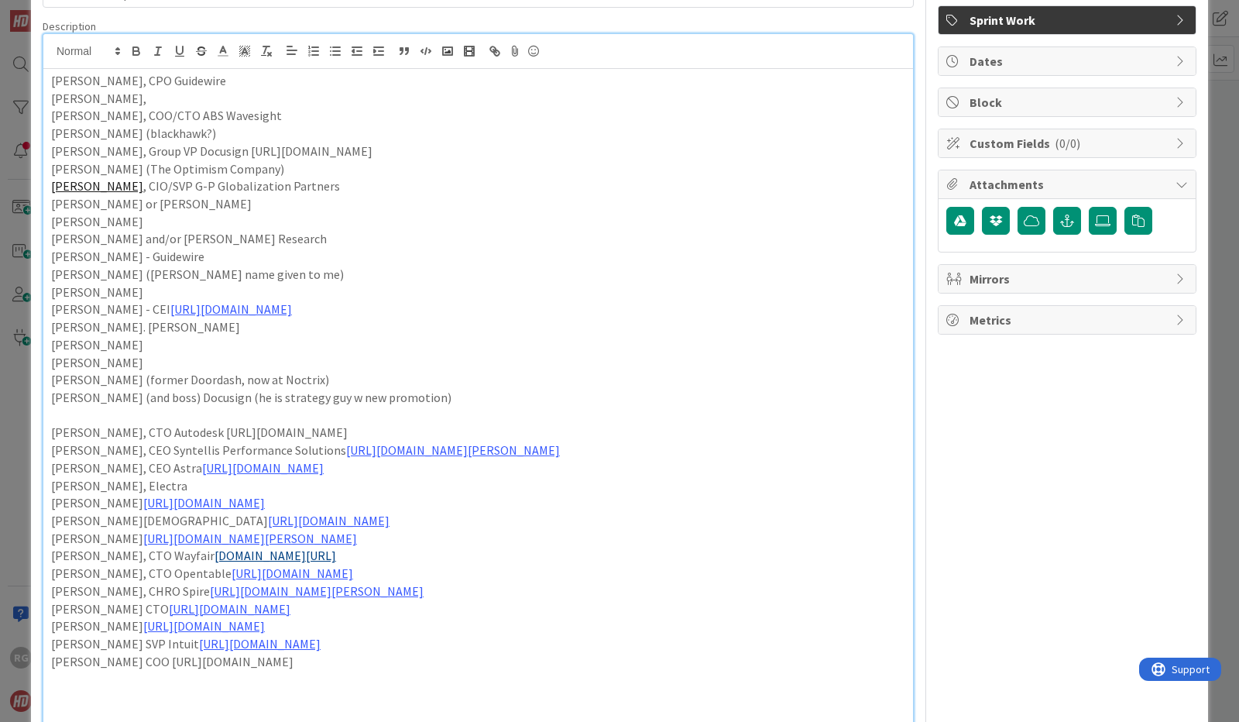  What do you see at coordinates (1069, 184) in the screenshot?
I see `span: Attachments` at bounding box center [1069, 184].